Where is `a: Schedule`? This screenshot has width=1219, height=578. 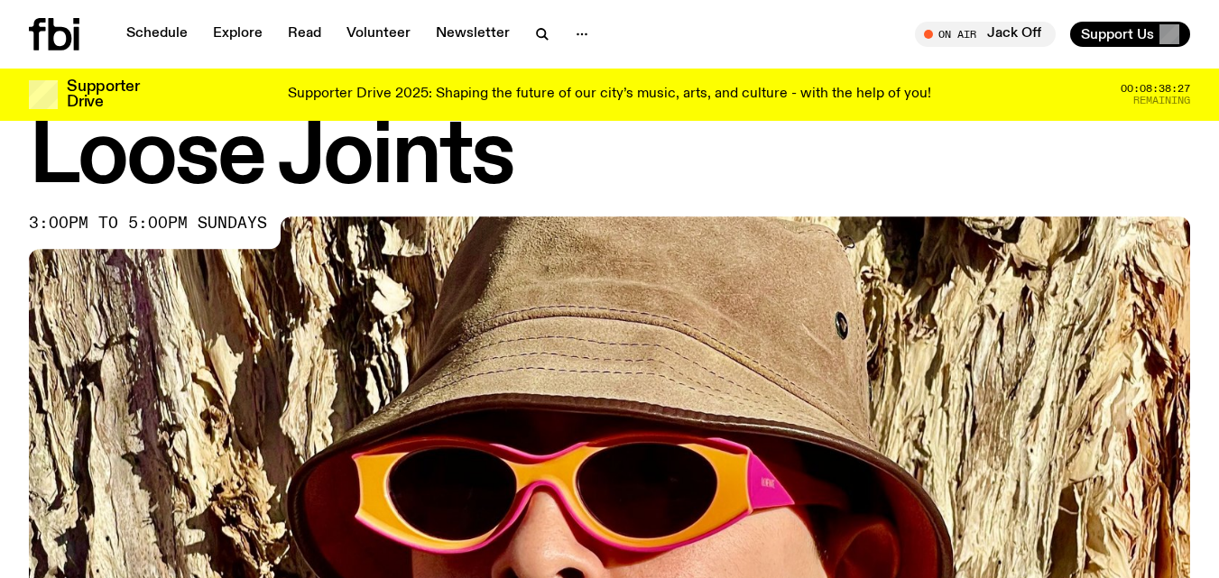 a: Schedule is located at coordinates (157, 34).